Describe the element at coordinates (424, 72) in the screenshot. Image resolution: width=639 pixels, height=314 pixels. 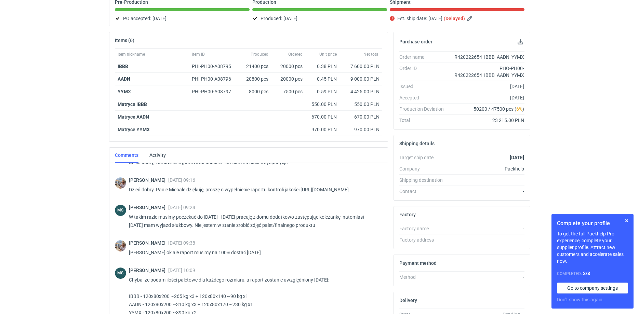
I see `div: Order ID` at that location.